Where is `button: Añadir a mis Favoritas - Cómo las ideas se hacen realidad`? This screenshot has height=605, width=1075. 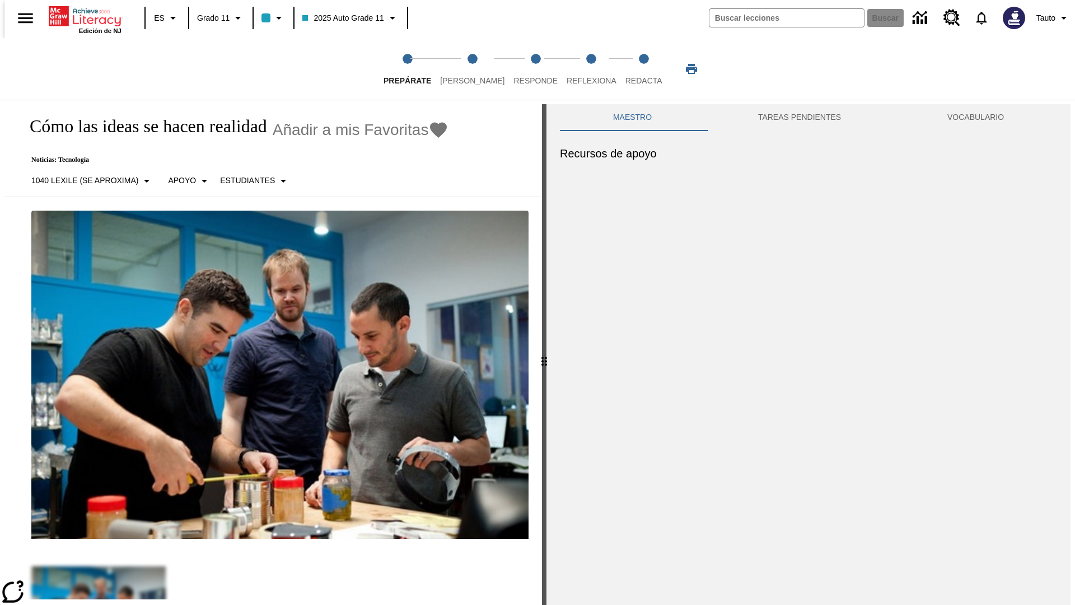
button: Añadir a mis Favoritas - Cómo las ideas se hacen realidad is located at coordinates (361, 129).